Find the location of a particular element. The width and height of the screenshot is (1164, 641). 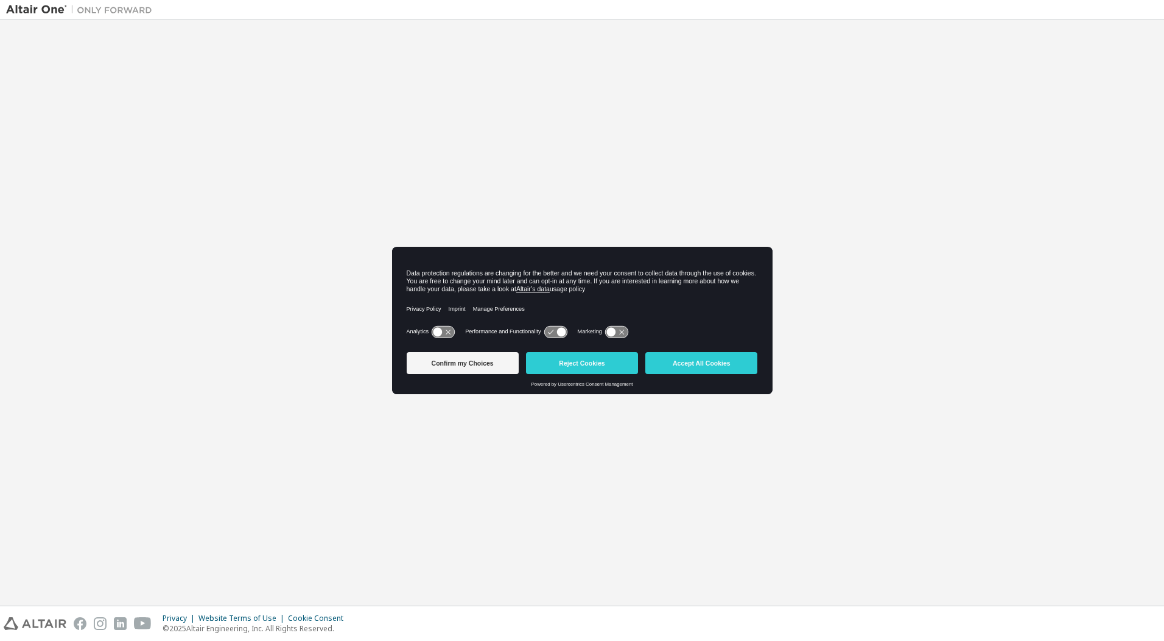

p: © 2025 Altair Engineering, Inc. All Rights Reserved. is located at coordinates (256, 628).